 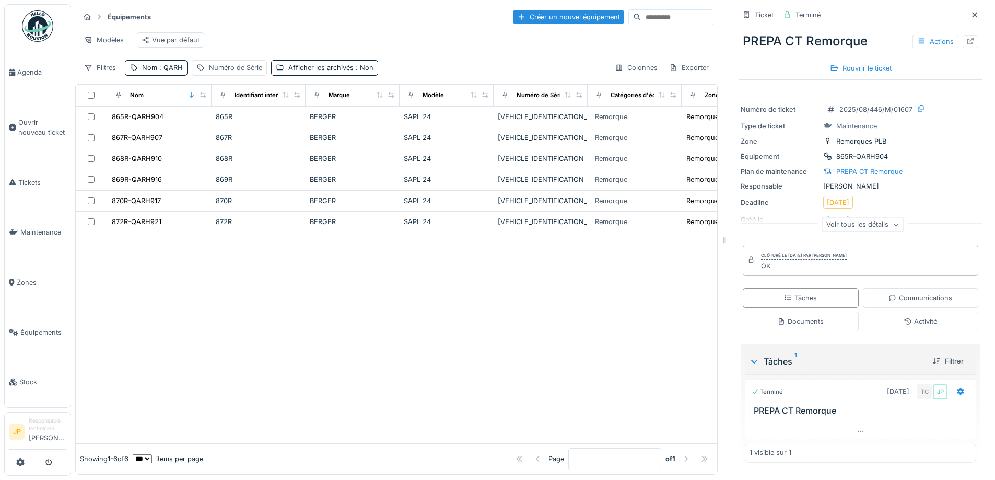 I want to click on div: Modèles, so click(x=104, y=40).